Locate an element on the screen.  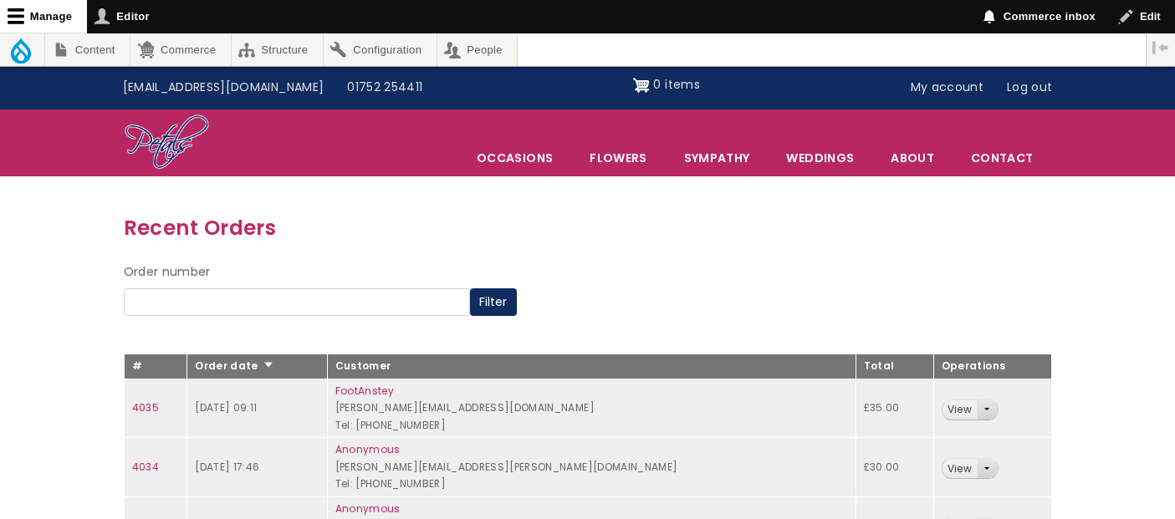
a: Flowers is located at coordinates (618, 158).